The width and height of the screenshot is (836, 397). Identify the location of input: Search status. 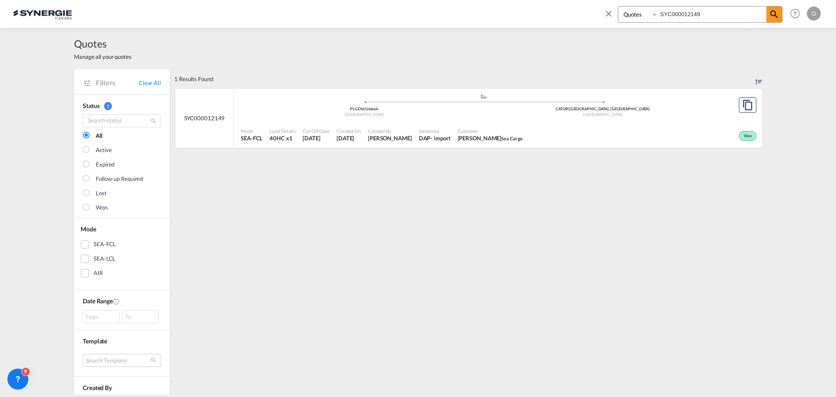
(122, 121).